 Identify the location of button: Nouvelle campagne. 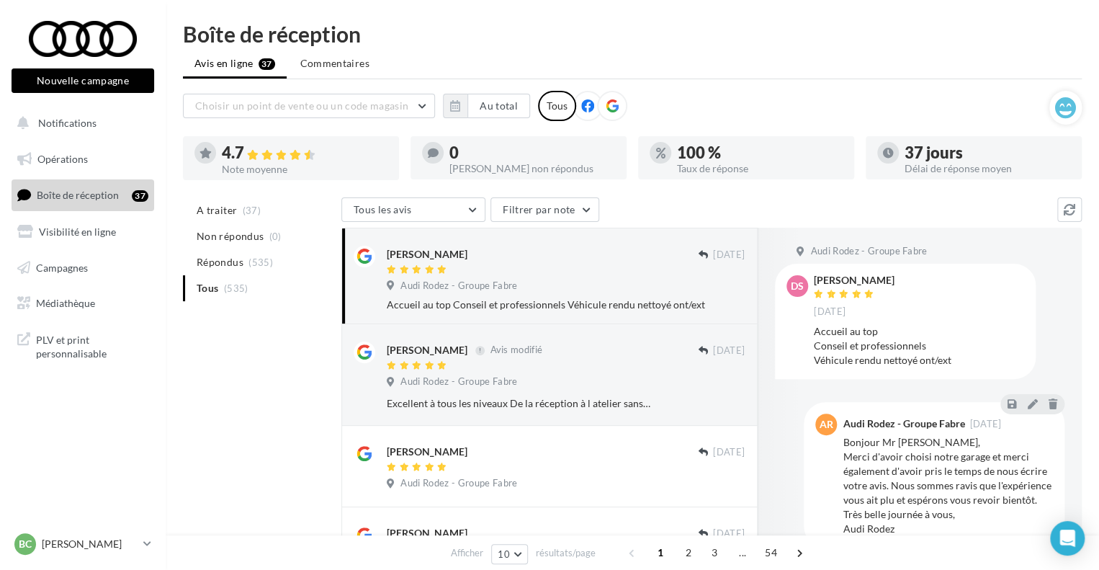
(83, 81).